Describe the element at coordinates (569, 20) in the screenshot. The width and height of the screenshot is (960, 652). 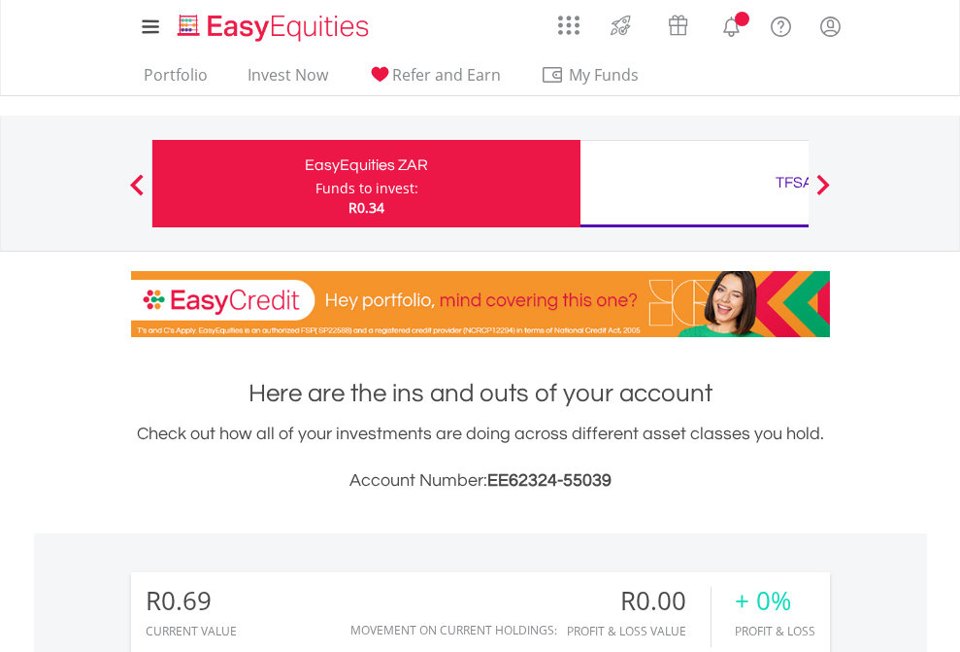
I see `a: AppsGrid` at that location.